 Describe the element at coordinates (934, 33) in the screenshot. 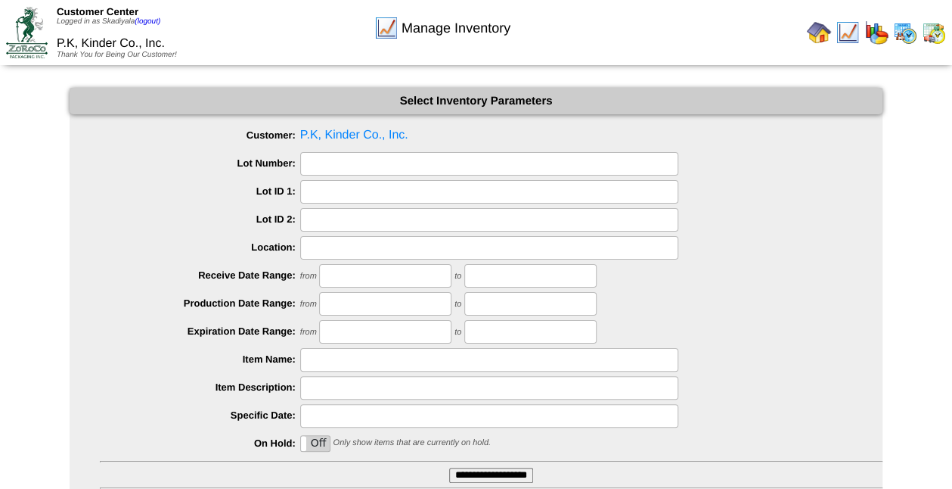

I see `img: calendarinout.gif` at that location.